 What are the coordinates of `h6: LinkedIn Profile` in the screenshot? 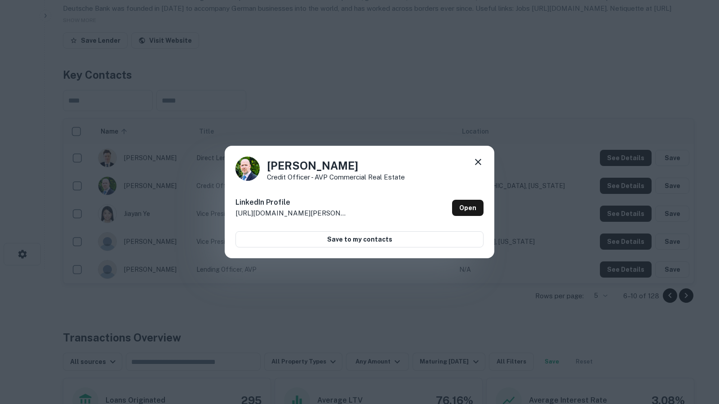 It's located at (292, 202).